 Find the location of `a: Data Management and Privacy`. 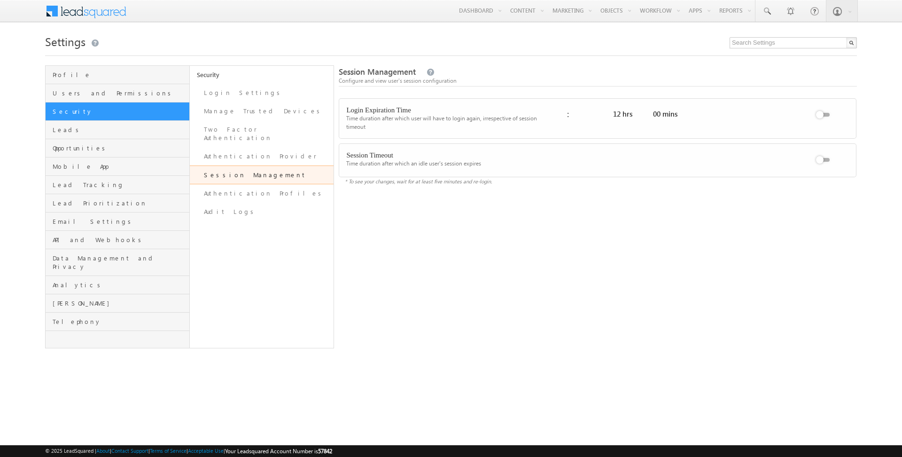

a: Data Management and Privacy is located at coordinates (117, 262).